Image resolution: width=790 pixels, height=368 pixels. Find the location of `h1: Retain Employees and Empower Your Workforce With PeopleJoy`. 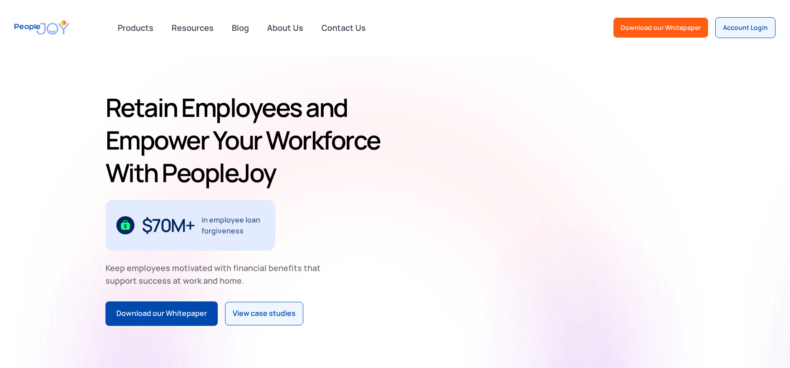

h1: Retain Employees and Empower Your Workforce With PeopleJoy is located at coordinates (249, 140).